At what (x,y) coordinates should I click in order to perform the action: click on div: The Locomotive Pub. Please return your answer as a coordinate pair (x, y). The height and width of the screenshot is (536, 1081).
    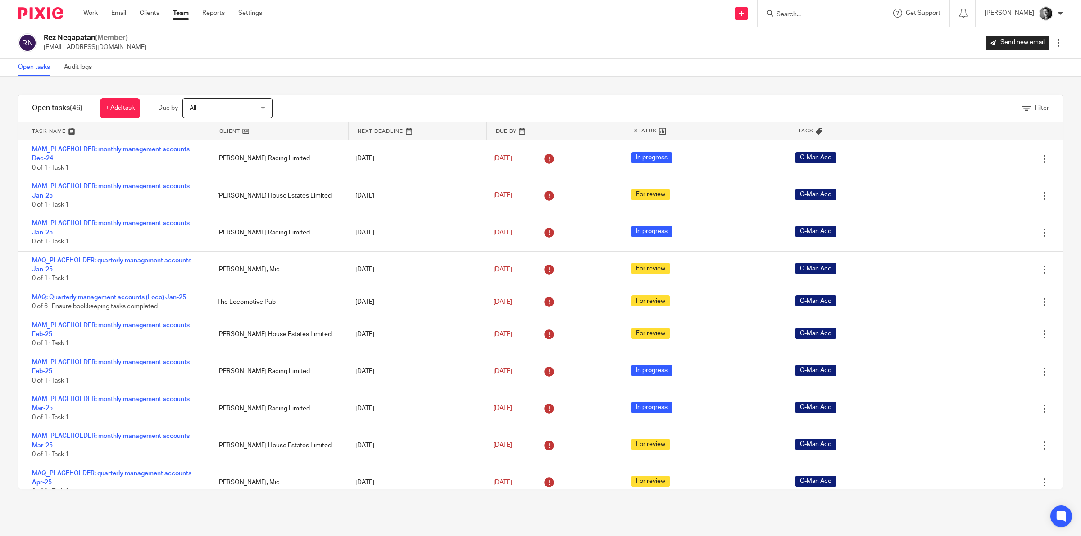
    Looking at the image, I should click on (277, 302).